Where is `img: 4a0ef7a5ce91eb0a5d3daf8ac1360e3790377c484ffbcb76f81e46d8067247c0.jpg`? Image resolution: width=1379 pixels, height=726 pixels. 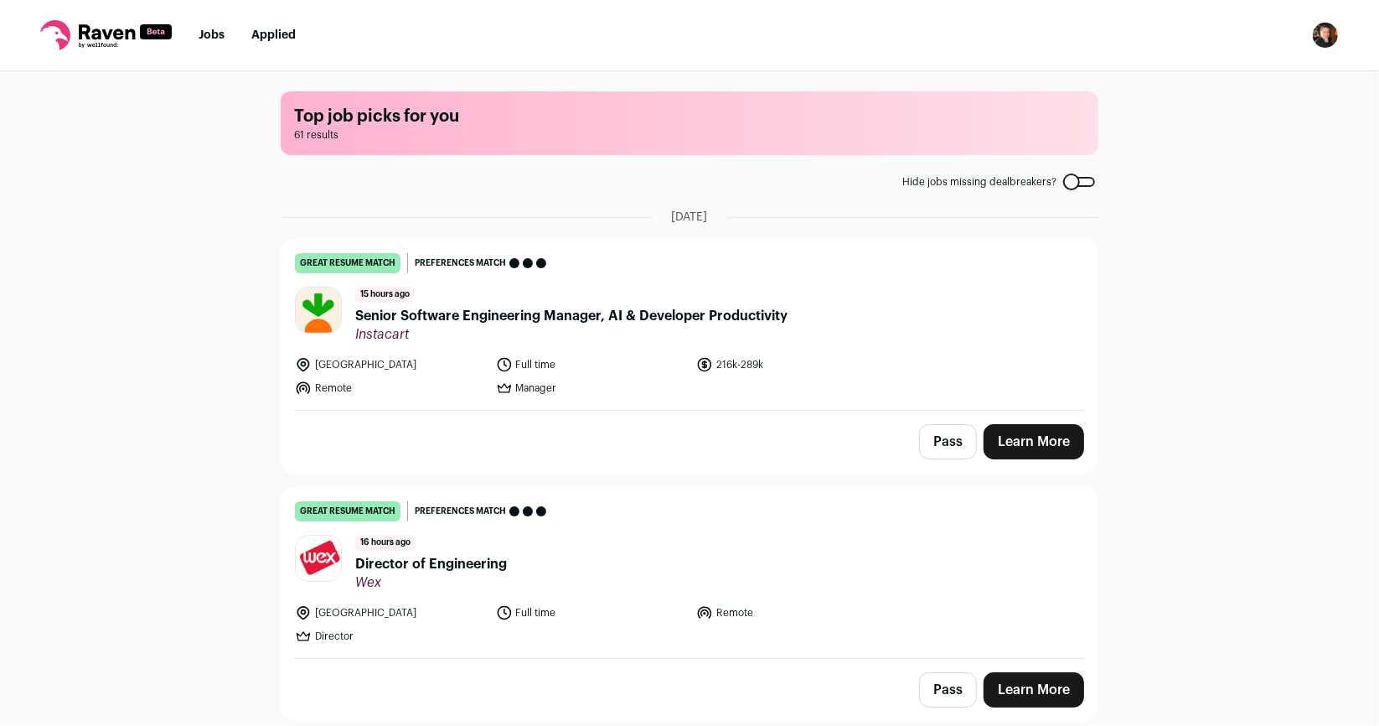 img: 4a0ef7a5ce91eb0a5d3daf8ac1360e3790377c484ffbcb76f81e46d8067247c0.jpg is located at coordinates (318, 310).